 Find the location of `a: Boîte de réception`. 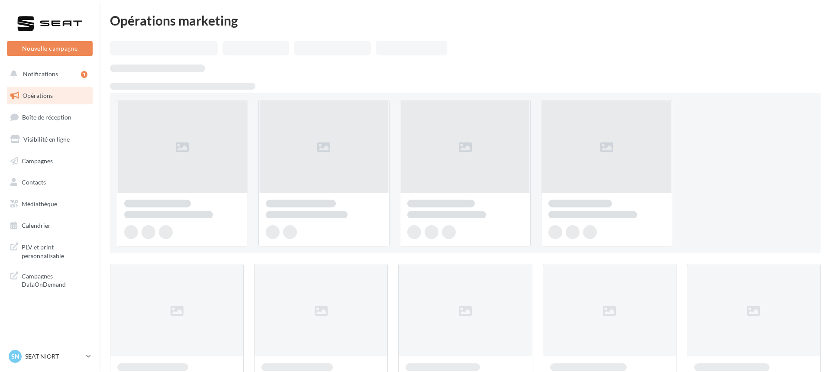

a: Boîte de réception is located at coordinates (50, 117).